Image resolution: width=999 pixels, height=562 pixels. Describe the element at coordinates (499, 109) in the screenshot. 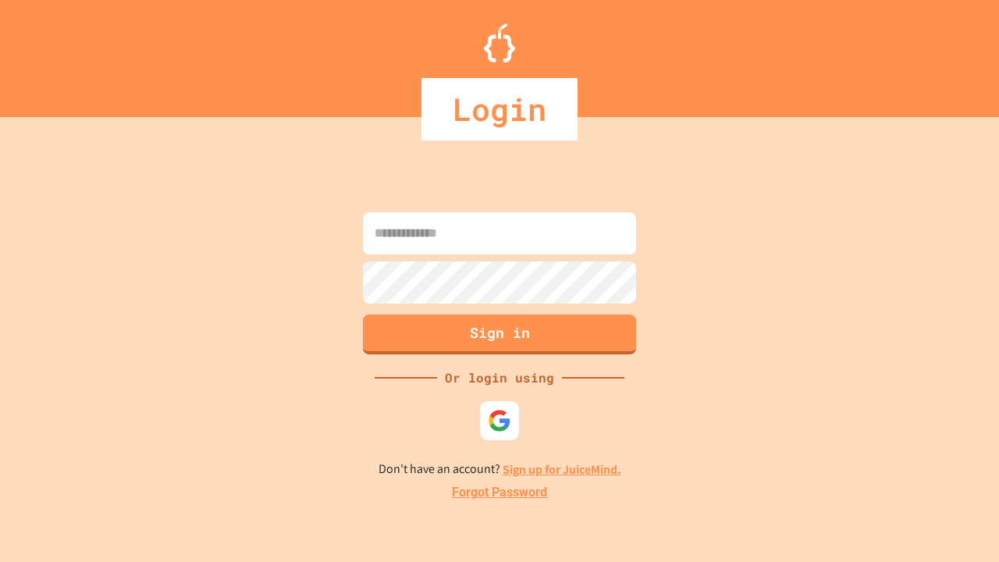

I see `div: Login` at that location.